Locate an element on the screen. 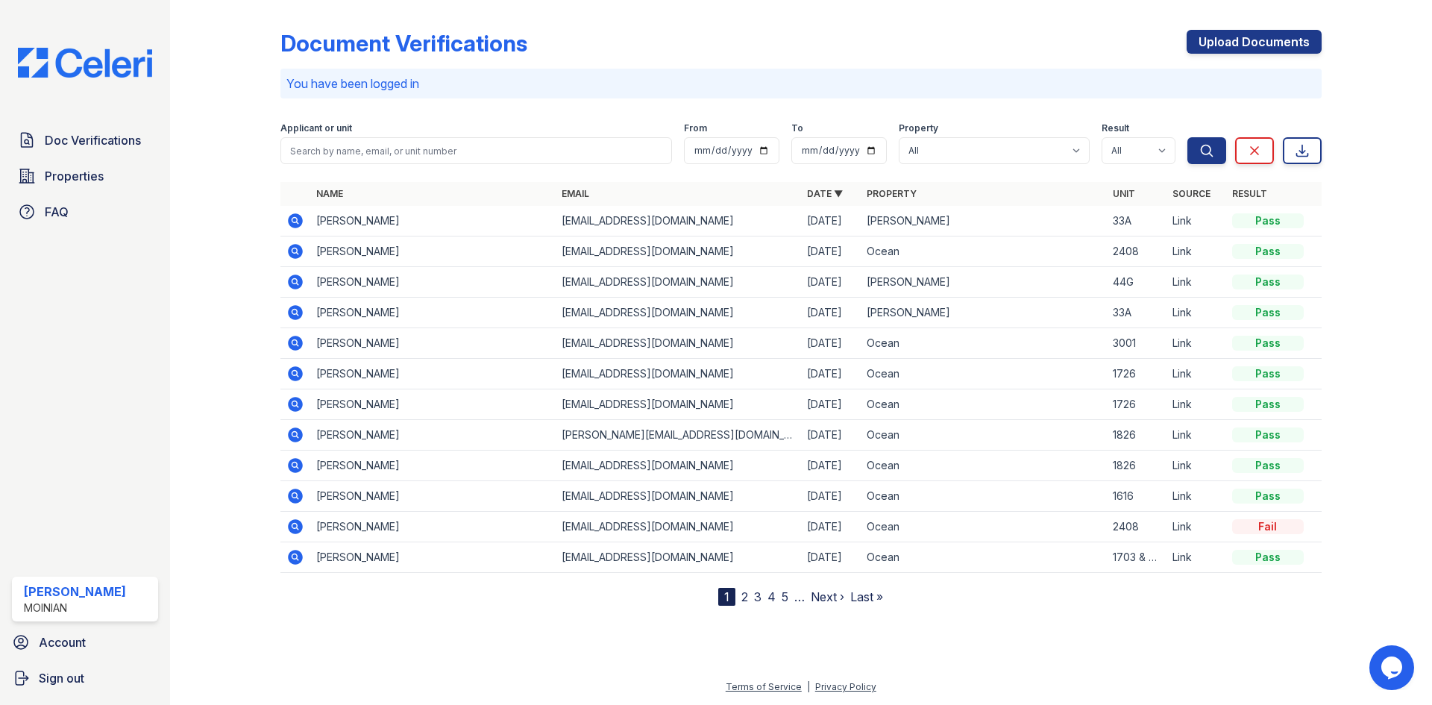 The height and width of the screenshot is (705, 1432). a: Sign out is located at coordinates (85, 678).